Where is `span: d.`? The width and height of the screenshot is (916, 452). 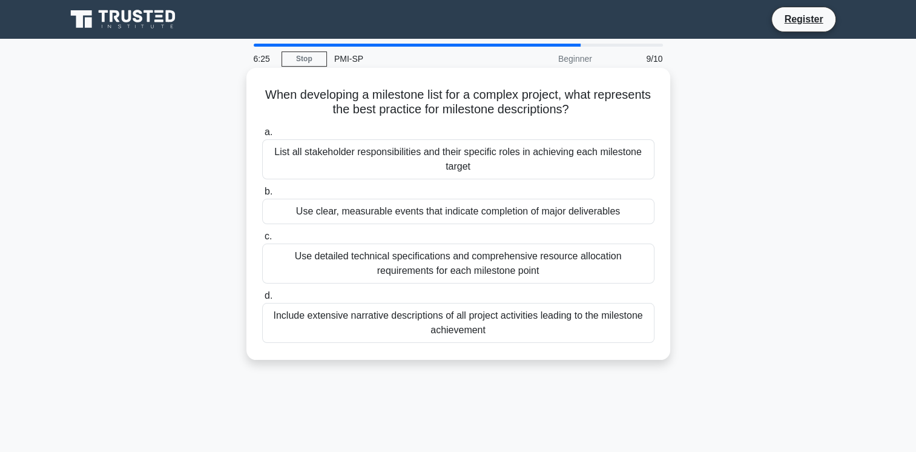
span: d. is located at coordinates (268, 295).